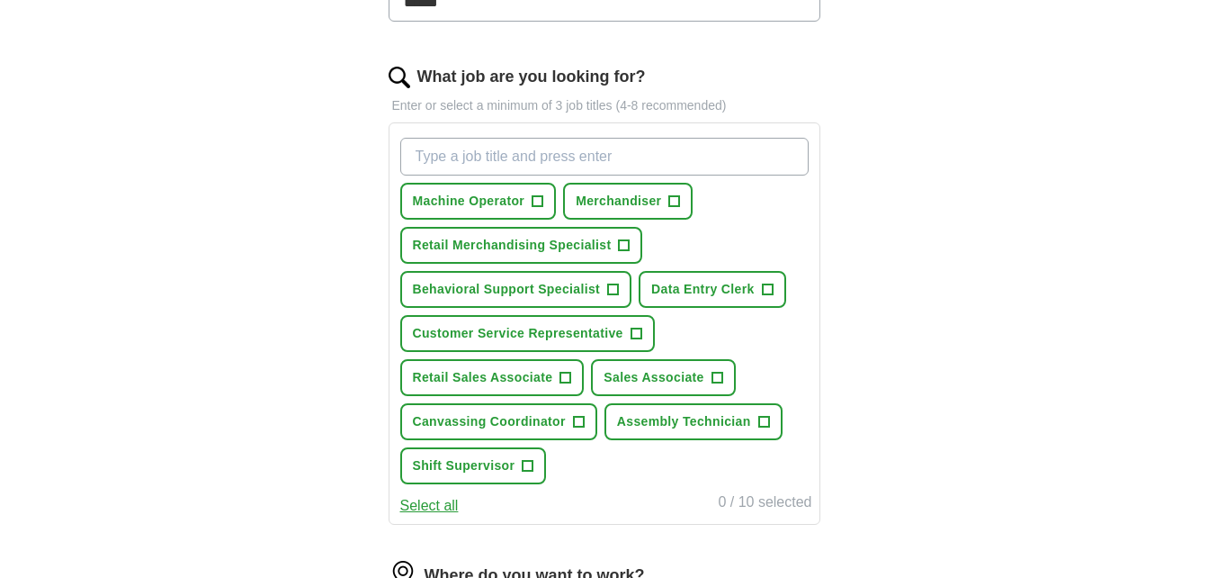  What do you see at coordinates (498, 421) in the screenshot?
I see `button: Canvassing Coordinator` at bounding box center [498, 421].